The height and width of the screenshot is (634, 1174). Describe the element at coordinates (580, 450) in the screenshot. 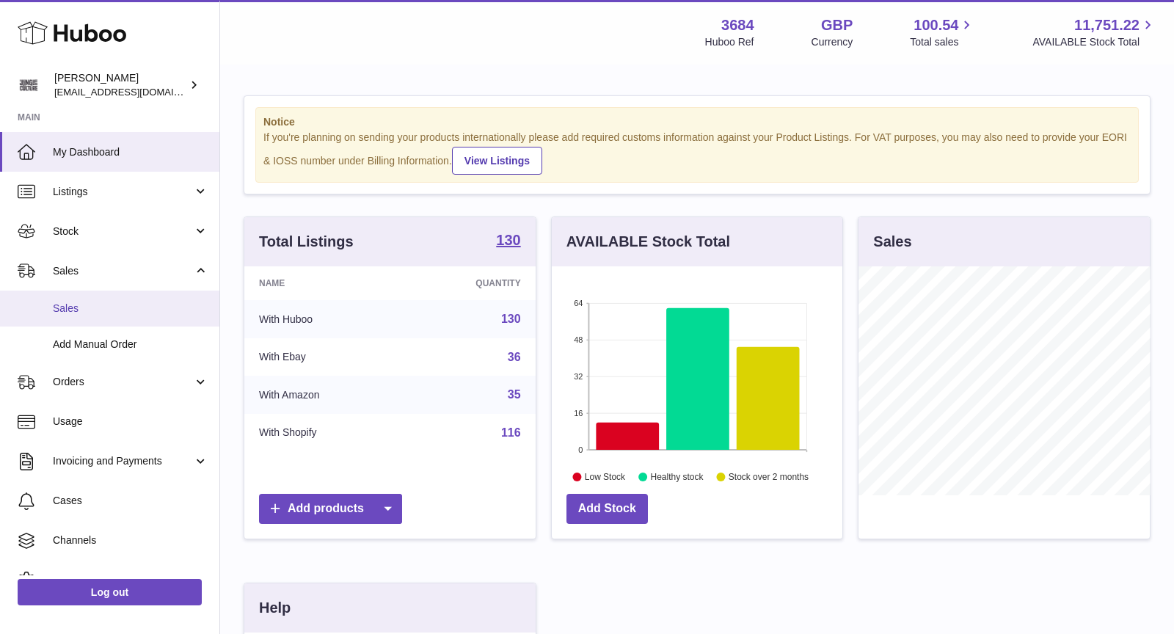

I see `text: 0` at that location.